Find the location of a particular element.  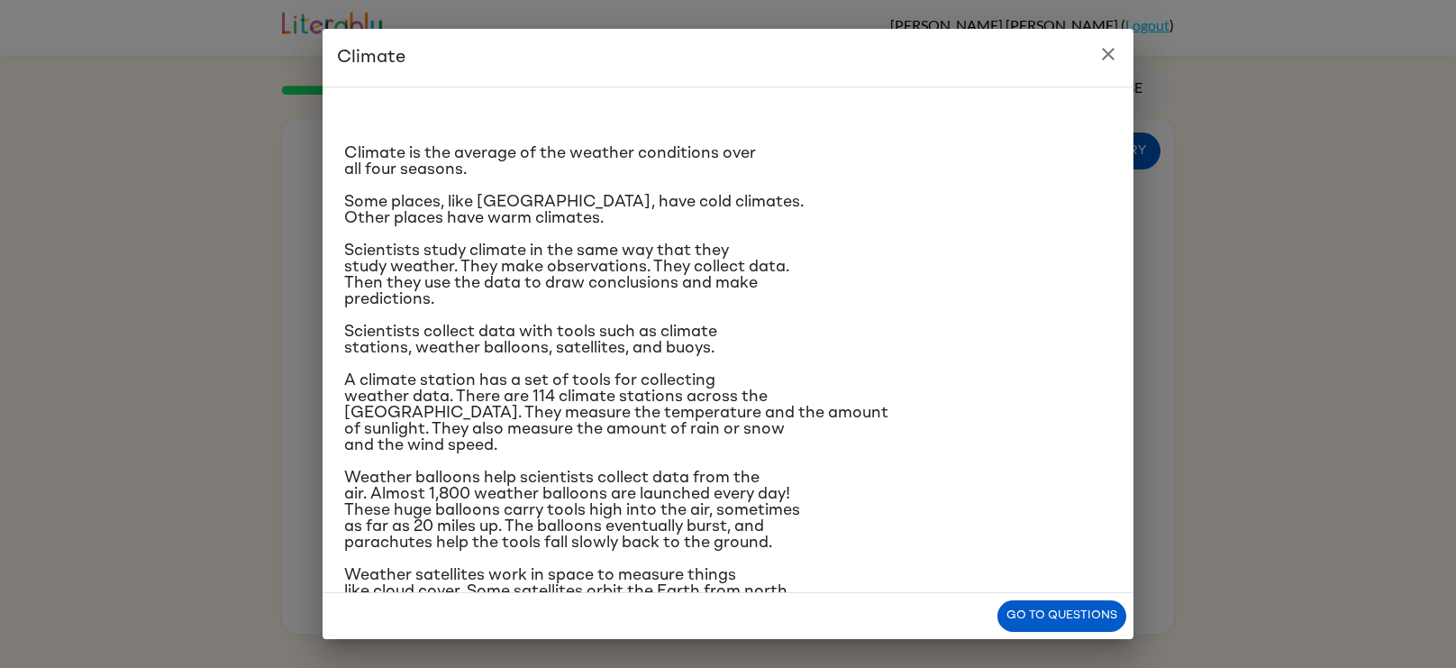

h2: Climate is located at coordinates (728, 58).